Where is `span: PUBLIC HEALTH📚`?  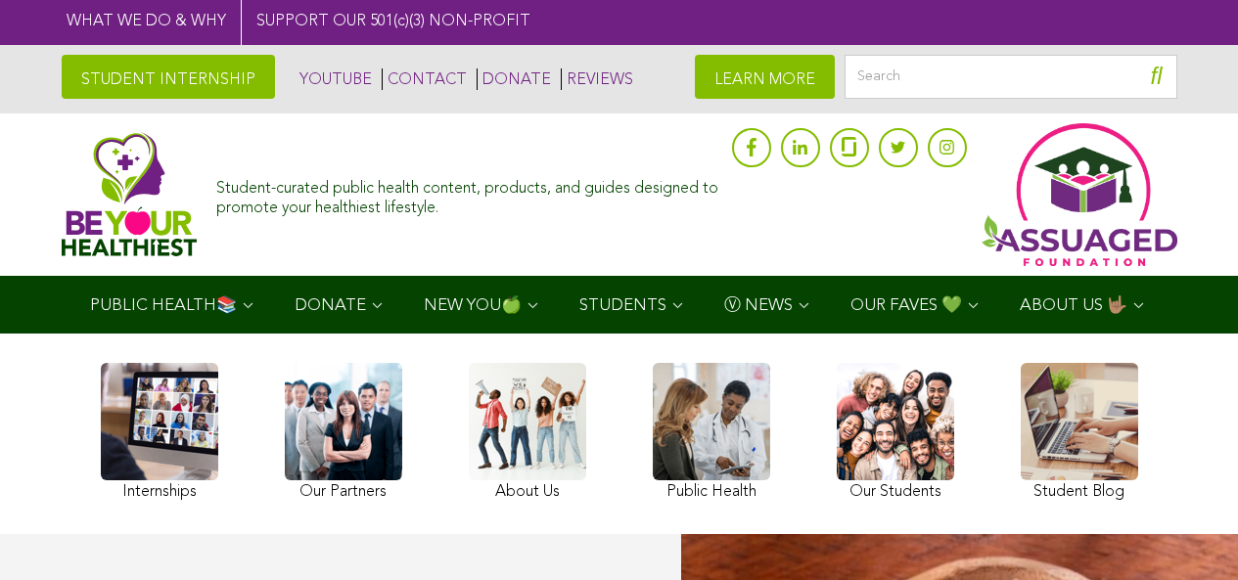 span: PUBLIC HEALTH📚 is located at coordinates (163, 305).